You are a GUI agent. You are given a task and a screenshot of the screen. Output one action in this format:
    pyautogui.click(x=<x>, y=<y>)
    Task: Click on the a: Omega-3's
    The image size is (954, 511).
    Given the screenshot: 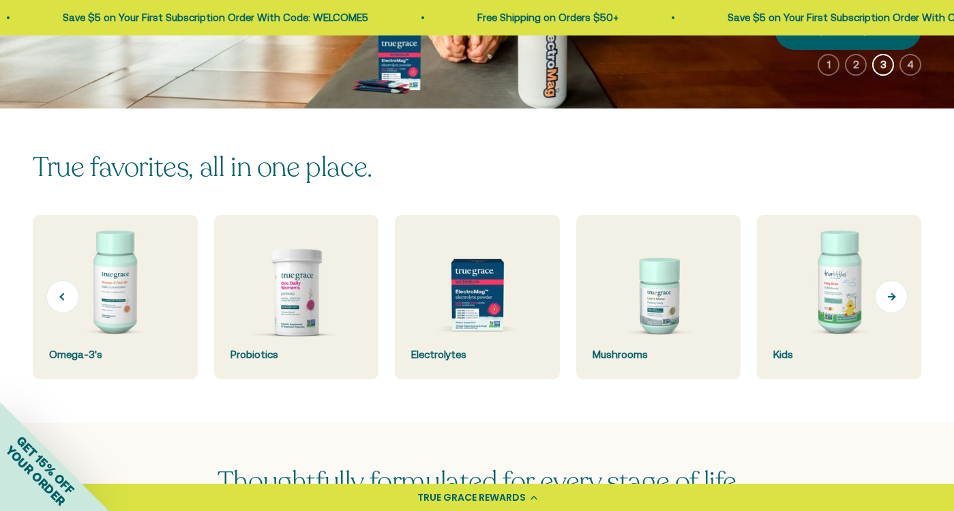 What is the action you would take?
    pyautogui.click(x=115, y=297)
    